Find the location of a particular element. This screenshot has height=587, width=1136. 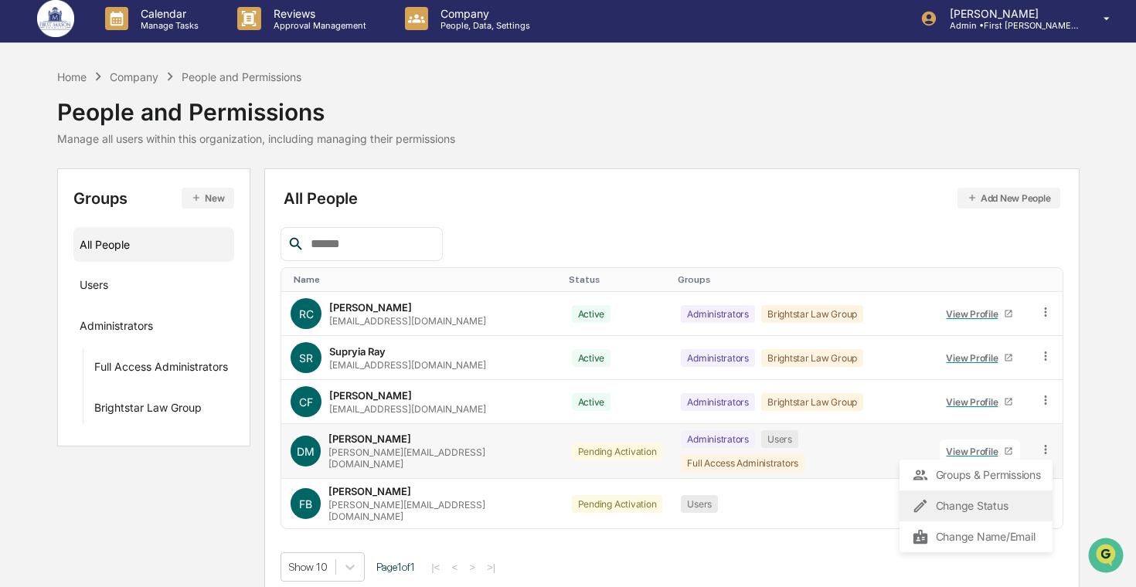

span: Attestations is located at coordinates (159, 324).